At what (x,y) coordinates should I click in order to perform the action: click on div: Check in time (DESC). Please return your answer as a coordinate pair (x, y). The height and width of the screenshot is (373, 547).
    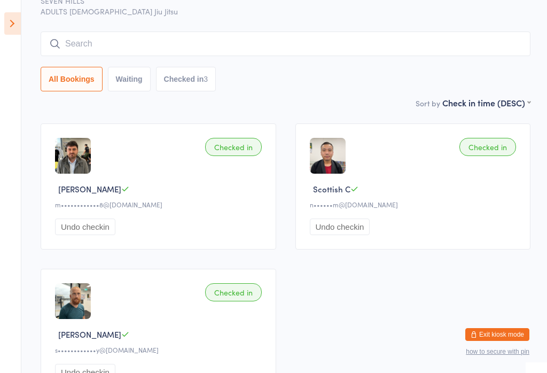
    Looking at the image, I should click on (486, 103).